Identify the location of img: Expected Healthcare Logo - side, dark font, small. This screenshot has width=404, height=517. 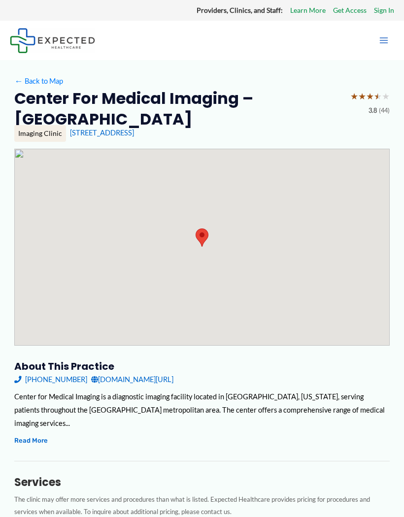
(52, 40).